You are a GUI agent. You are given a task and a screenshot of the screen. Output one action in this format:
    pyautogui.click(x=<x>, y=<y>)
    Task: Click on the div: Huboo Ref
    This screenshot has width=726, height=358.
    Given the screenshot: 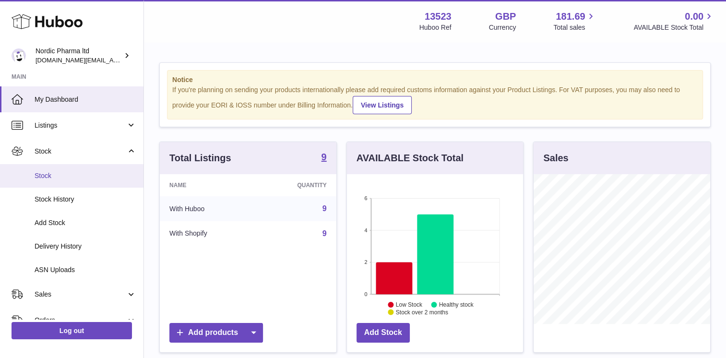 What is the action you would take?
    pyautogui.click(x=435, y=27)
    